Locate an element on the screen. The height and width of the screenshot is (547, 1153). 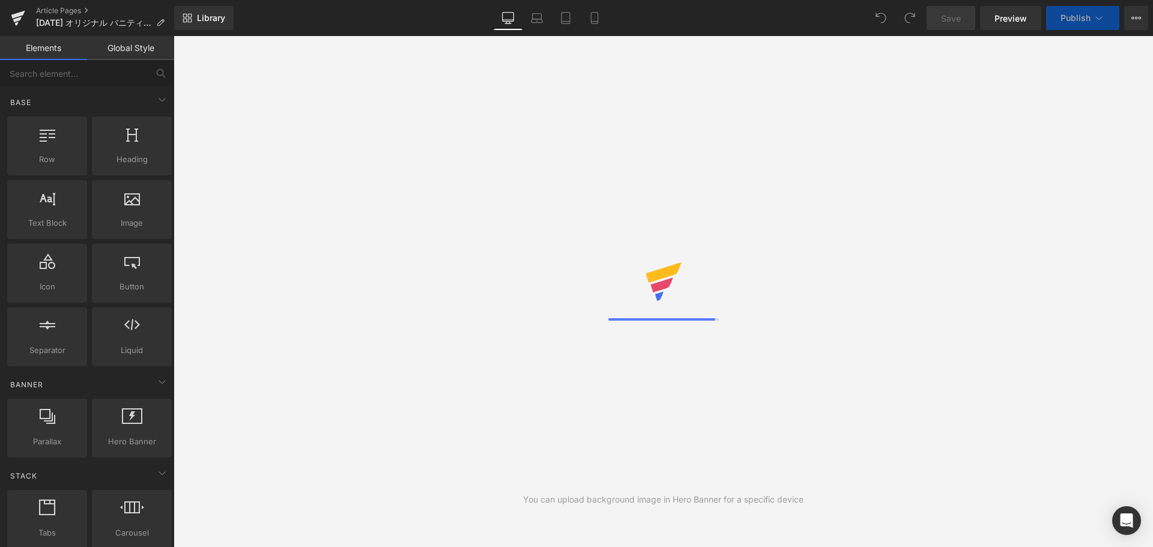
span: Preview is located at coordinates (1011, 18).